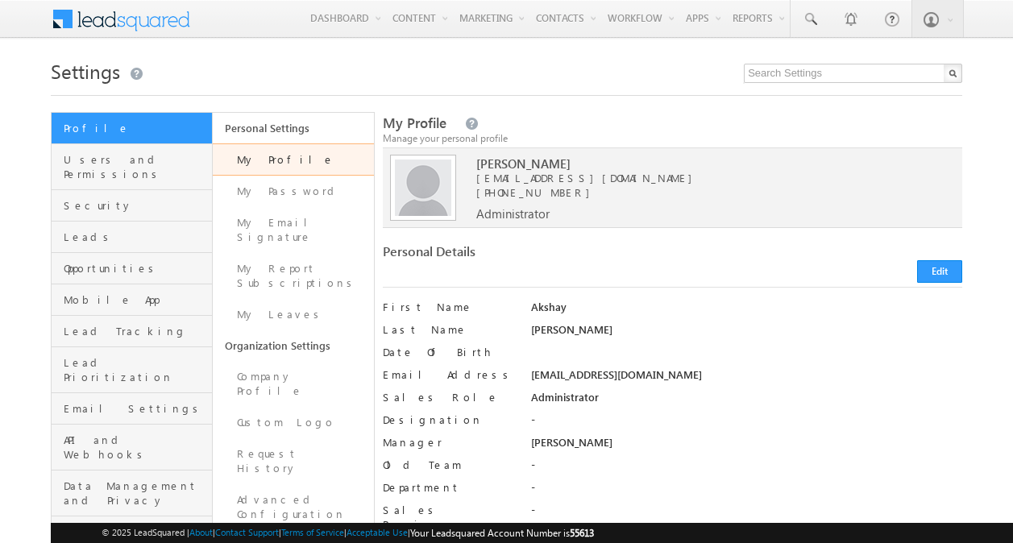 This screenshot has width=1013, height=543. Describe the element at coordinates (746, 401) in the screenshot. I see `div: Administrator` at that location.